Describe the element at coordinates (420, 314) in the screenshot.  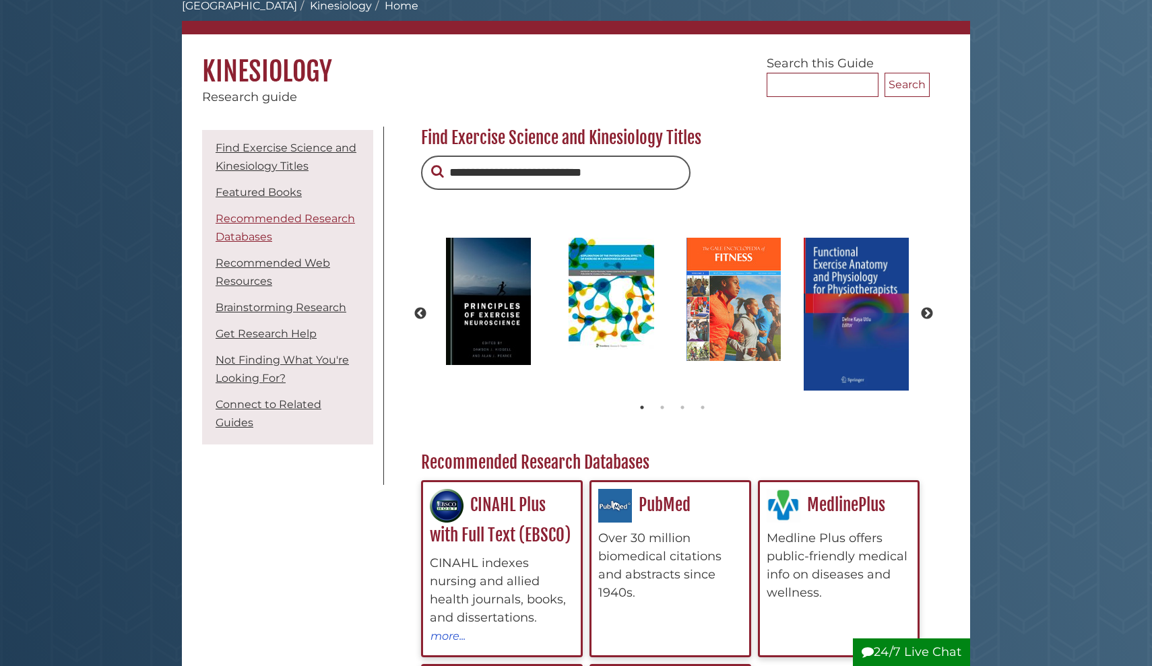
I see `button: Previous` at that location.